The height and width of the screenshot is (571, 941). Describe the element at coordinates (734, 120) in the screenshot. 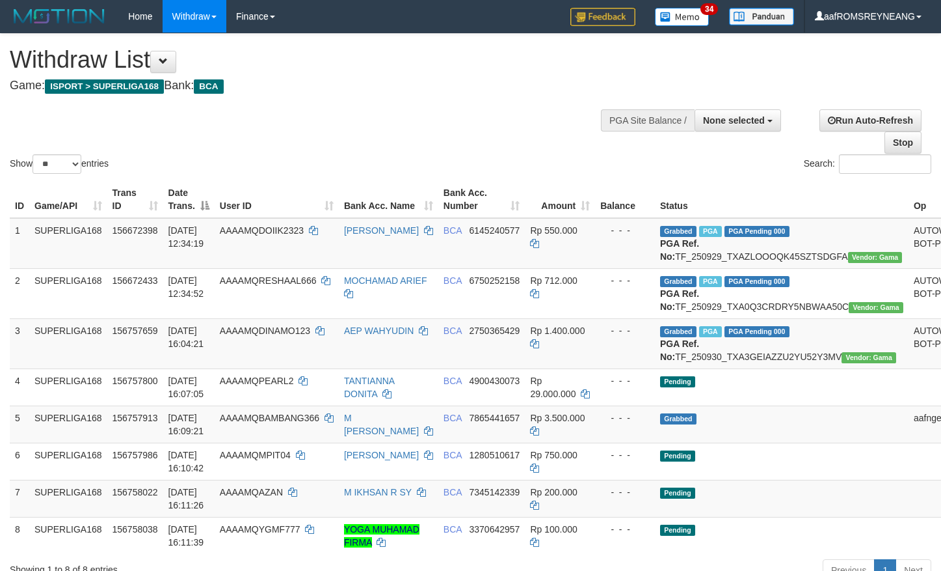

I see `span: None selected` at that location.